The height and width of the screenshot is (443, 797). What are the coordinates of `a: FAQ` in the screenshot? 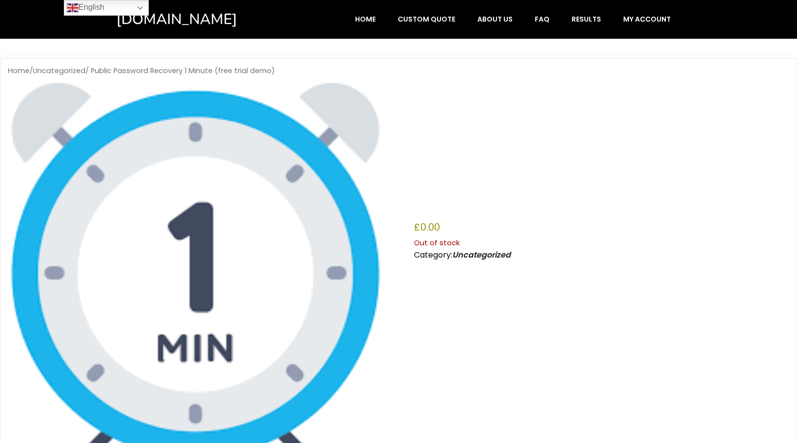 It's located at (542, 19).